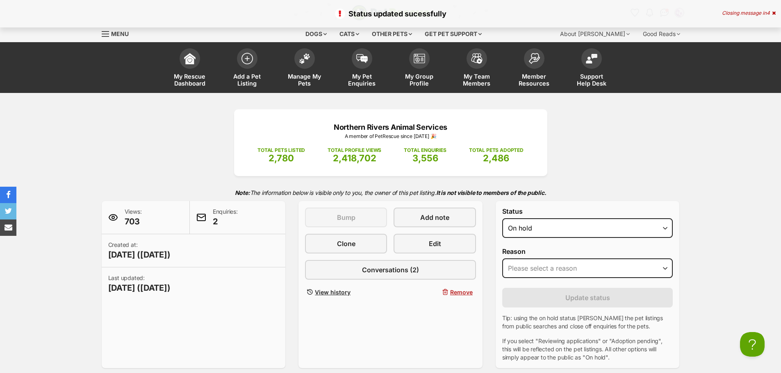 Image resolution: width=781 pixels, height=373 pixels. What do you see at coordinates (305, 80) in the screenshot?
I see `span: Manage My Pets` at bounding box center [305, 80].